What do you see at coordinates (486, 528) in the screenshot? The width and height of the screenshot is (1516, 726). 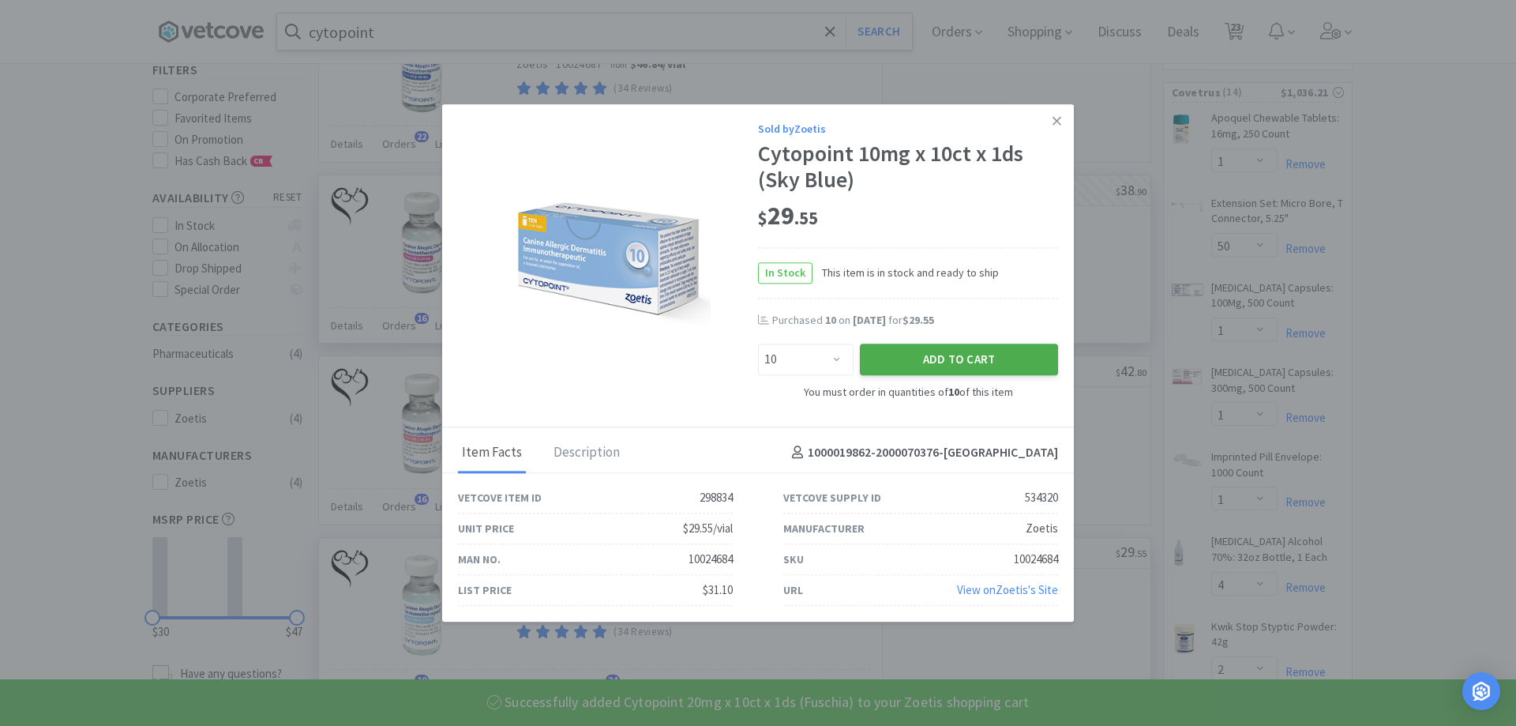 I see `div: Unit Price` at bounding box center [486, 528].